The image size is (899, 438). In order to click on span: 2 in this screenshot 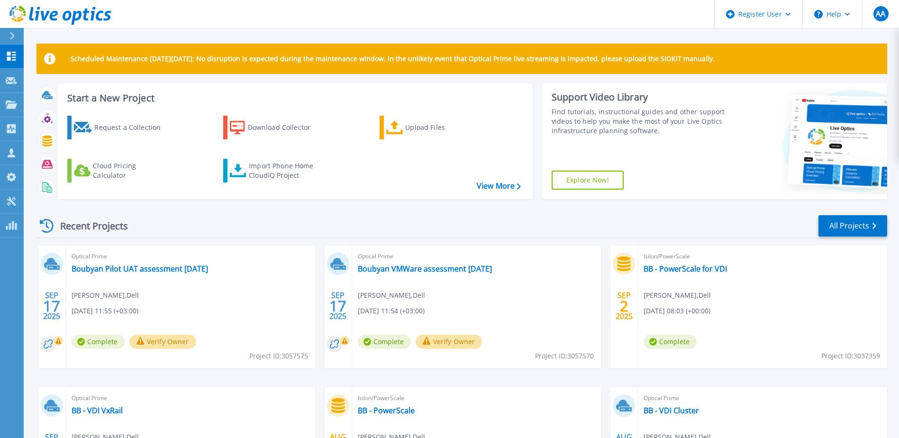, I will do `click(624, 306)`.